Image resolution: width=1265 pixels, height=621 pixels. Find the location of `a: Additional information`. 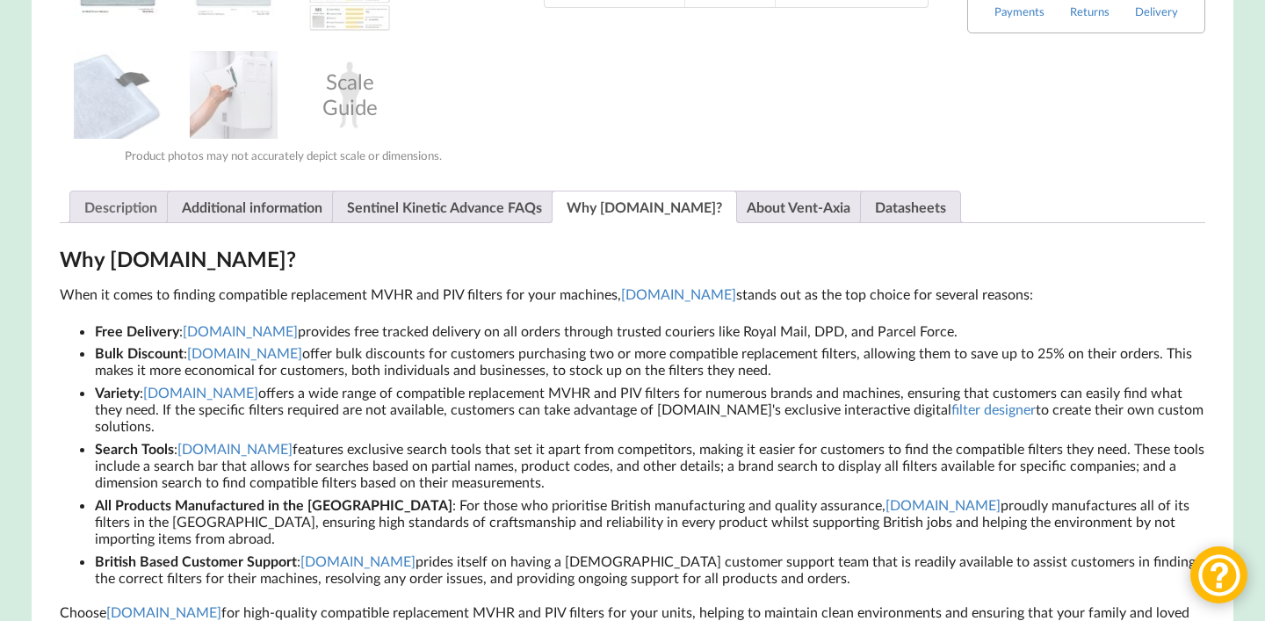

a: Additional information is located at coordinates (252, 206).